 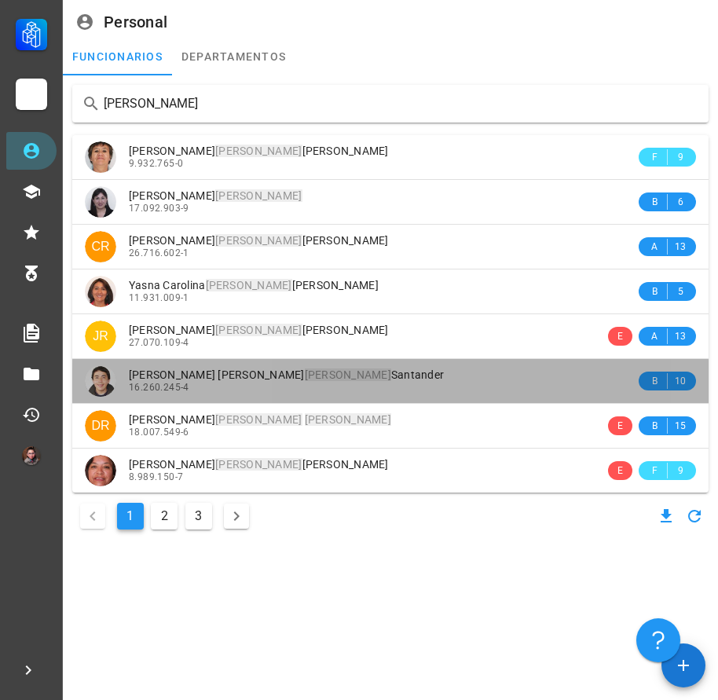 I want to click on span: 17.092.903-9, so click(x=159, y=208).